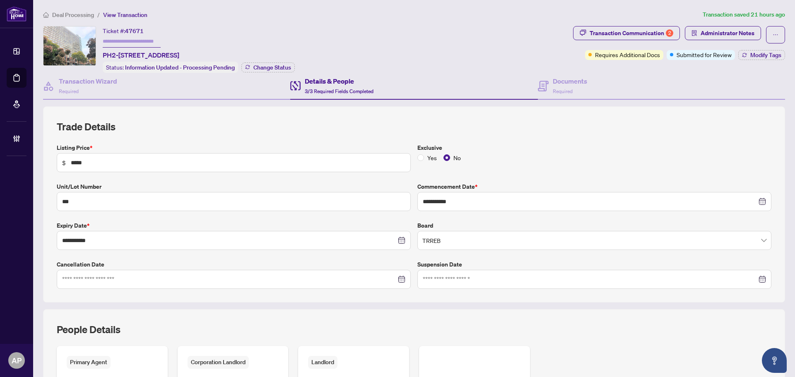  Describe the element at coordinates (704, 55) in the screenshot. I see `span: Submitted for Review` at that location.